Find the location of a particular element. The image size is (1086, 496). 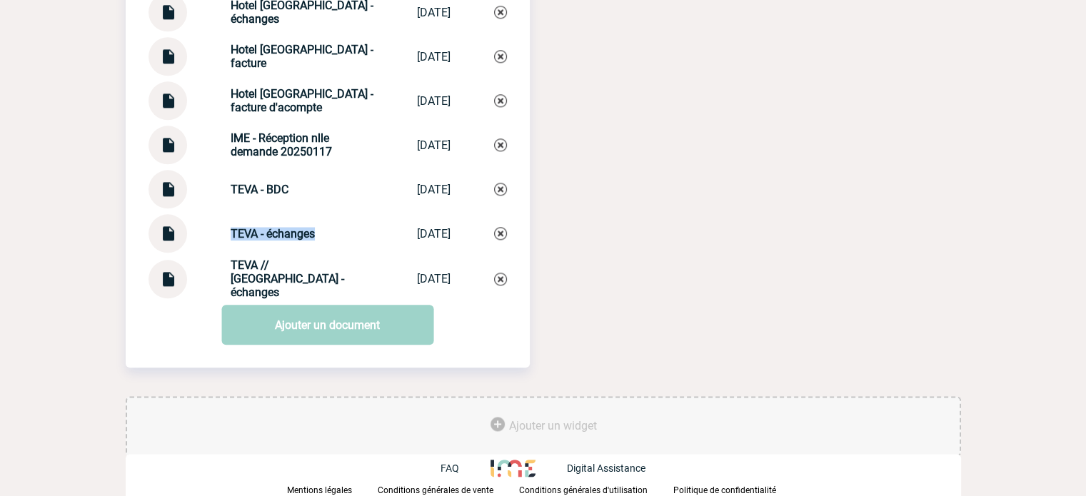

p: FAQ is located at coordinates (450, 469).